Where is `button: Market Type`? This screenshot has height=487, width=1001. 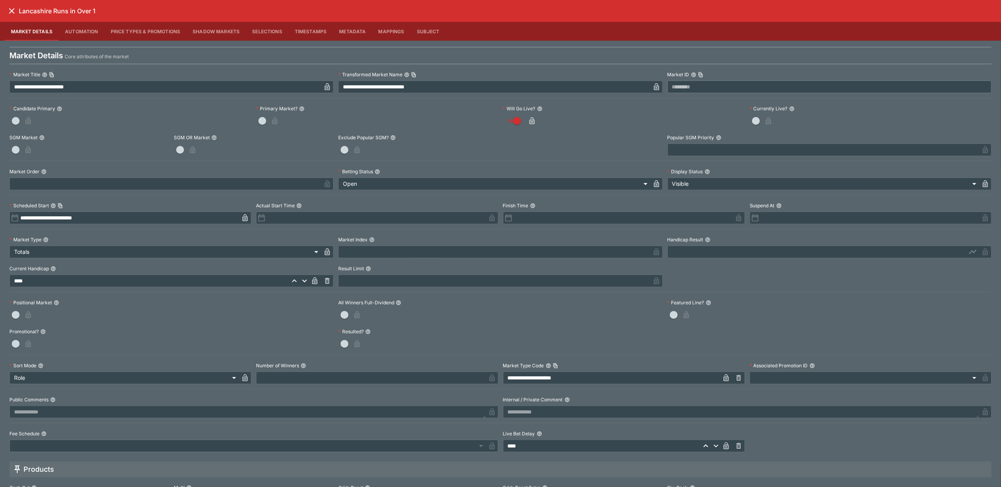 button: Market Type is located at coordinates (46, 240).